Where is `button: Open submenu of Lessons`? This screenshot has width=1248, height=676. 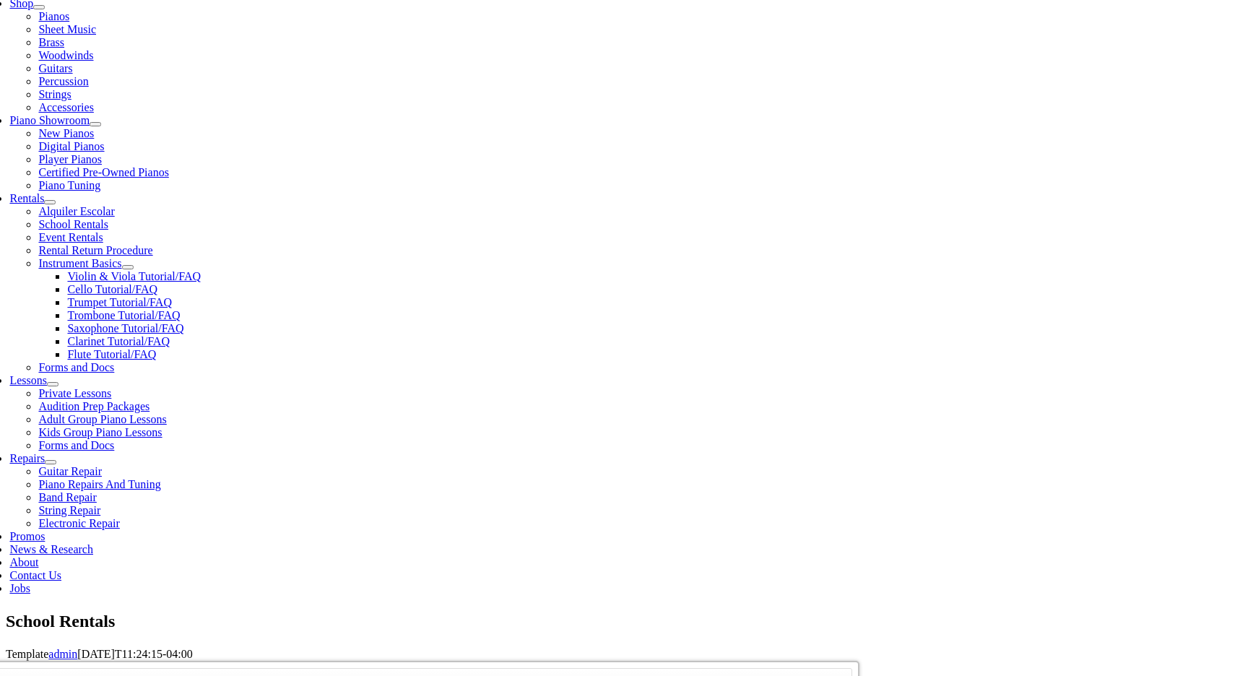
button: Open submenu of Lessons is located at coordinates (53, 384).